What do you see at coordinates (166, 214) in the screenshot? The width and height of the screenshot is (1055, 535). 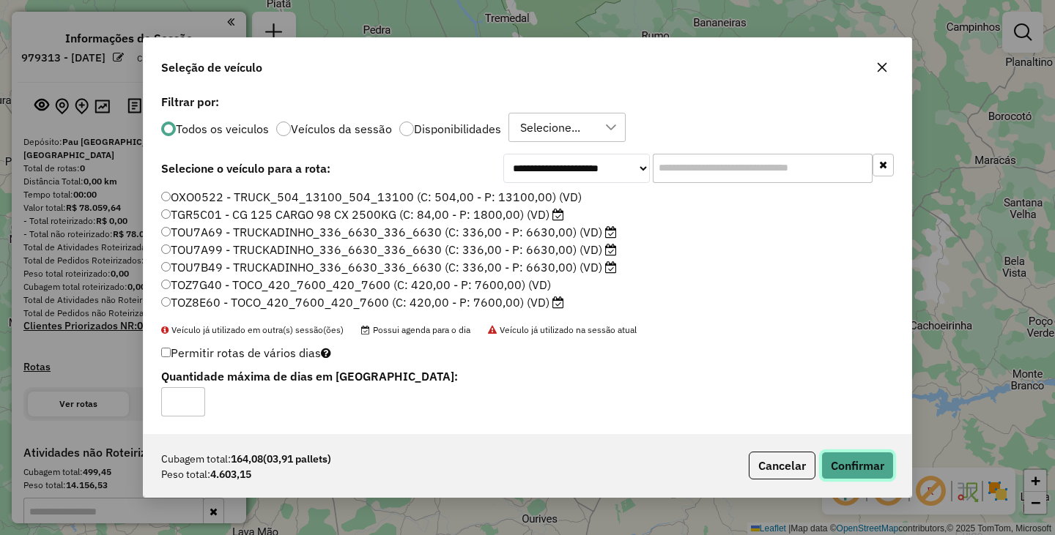 I see `input: TGR5C01 - CG 125 CARGO 98 CX 2500KG (C: 84,00 - P: 1800,00) (VD)` at bounding box center [166, 214].